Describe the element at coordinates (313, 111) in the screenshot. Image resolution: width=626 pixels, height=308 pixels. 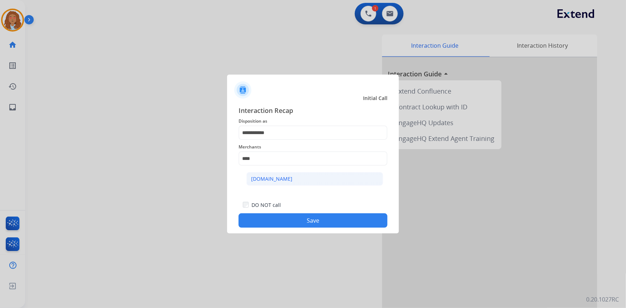
I see `span: Interaction Recap` at that location.